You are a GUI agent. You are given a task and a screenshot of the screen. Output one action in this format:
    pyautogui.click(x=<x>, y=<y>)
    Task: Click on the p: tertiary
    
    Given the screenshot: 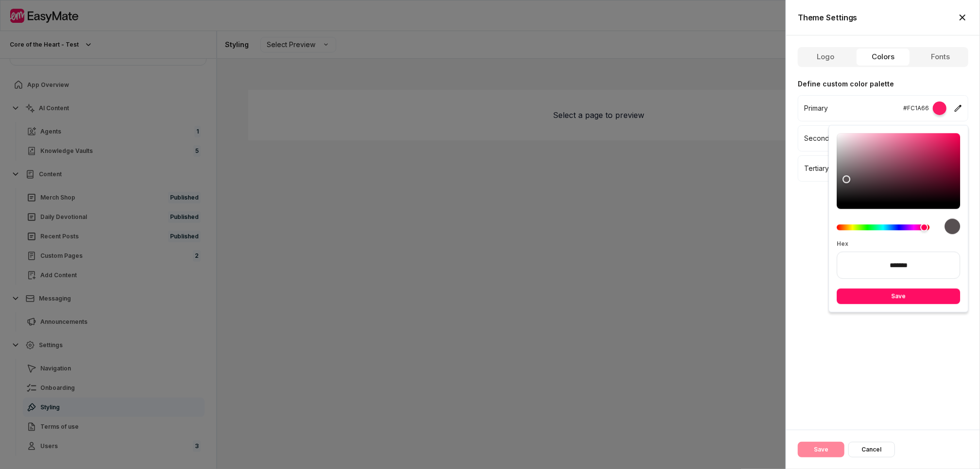 What is the action you would take?
    pyautogui.click(x=816, y=169)
    